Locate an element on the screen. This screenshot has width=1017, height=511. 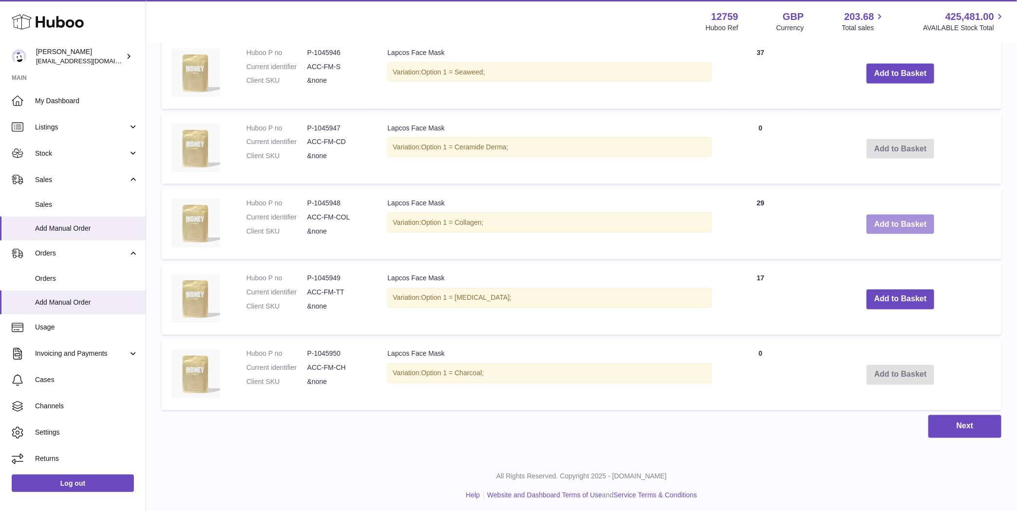
div: Currency is located at coordinates (790, 28).